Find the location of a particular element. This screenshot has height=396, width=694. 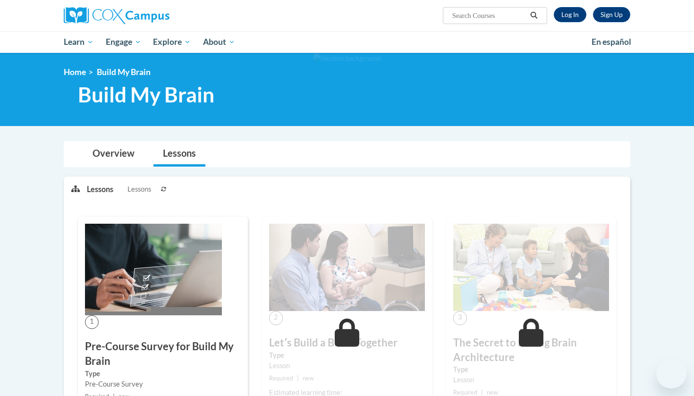

span: 3 is located at coordinates (460, 318).